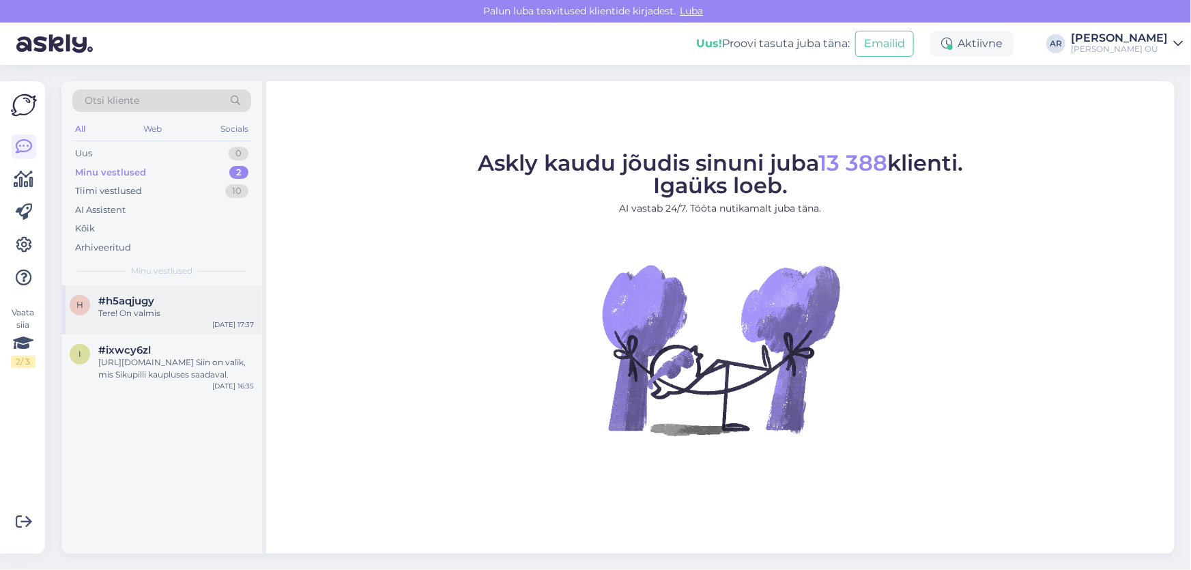 Image resolution: width=1191 pixels, height=570 pixels. I want to click on span: Minu vestlused, so click(162, 271).